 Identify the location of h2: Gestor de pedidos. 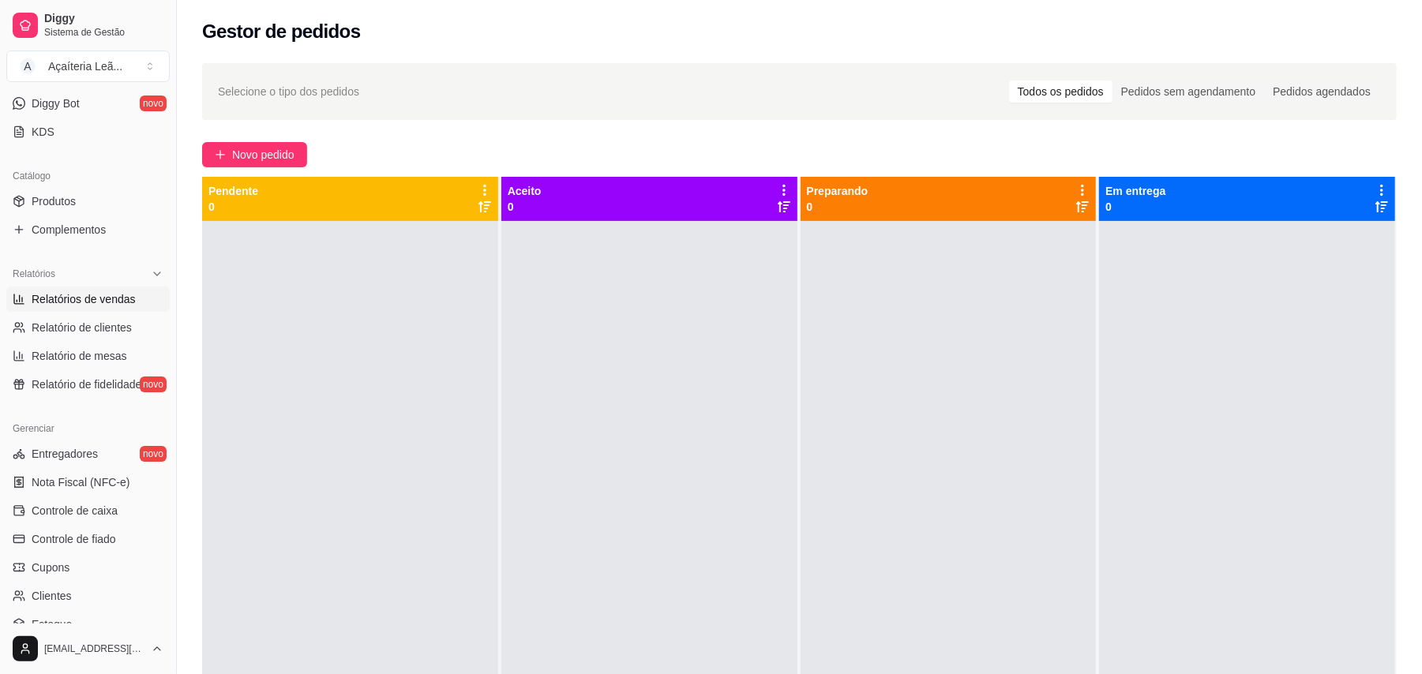
(281, 32).